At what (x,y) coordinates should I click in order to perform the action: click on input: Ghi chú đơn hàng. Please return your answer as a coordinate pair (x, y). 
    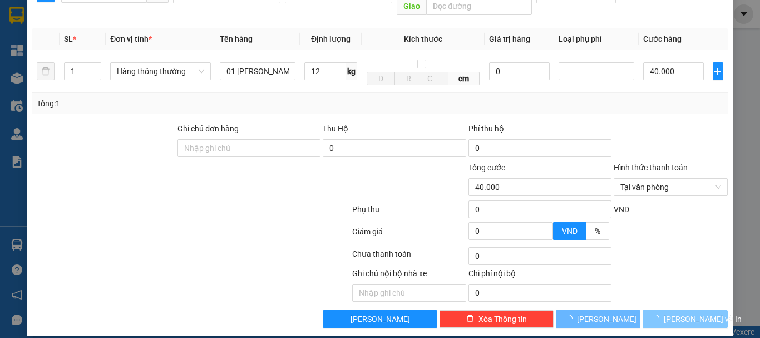
    Looking at the image, I should click on (249, 148).